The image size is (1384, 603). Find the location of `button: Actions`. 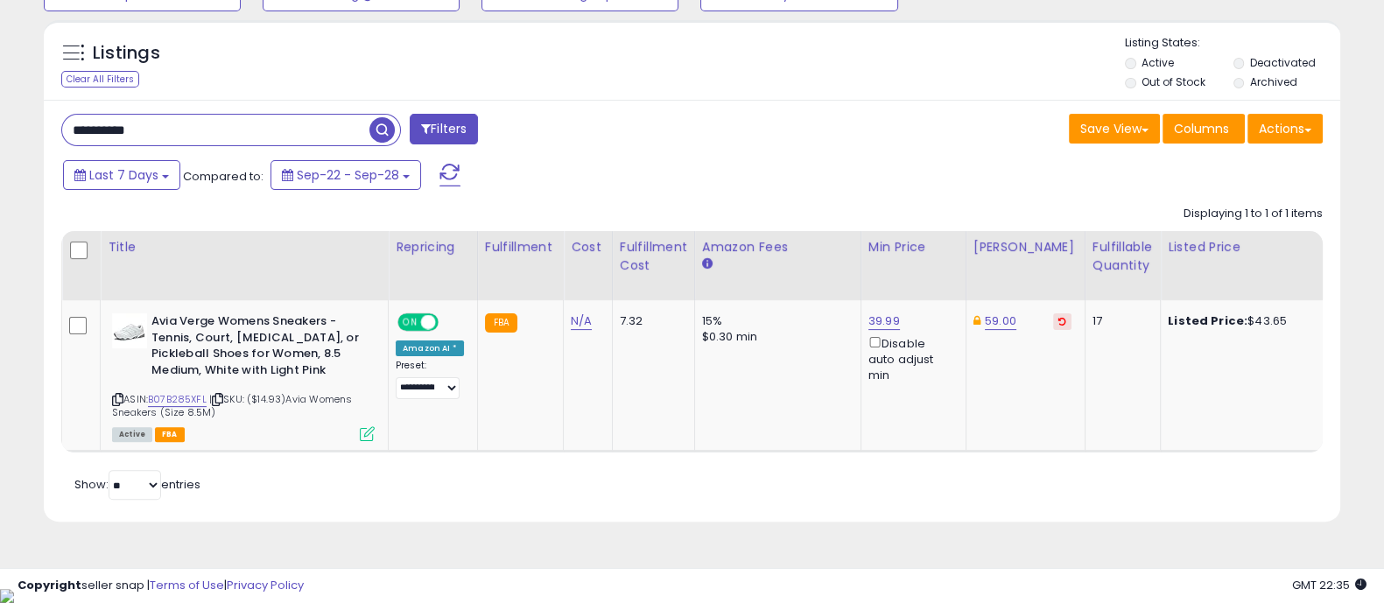

button: Actions is located at coordinates (1285, 129).